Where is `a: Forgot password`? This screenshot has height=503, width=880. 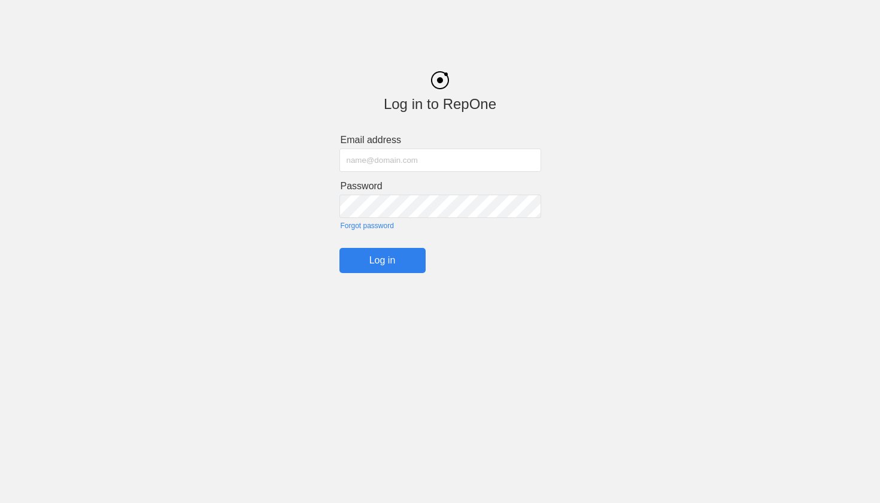
a: Forgot password is located at coordinates (440, 226).